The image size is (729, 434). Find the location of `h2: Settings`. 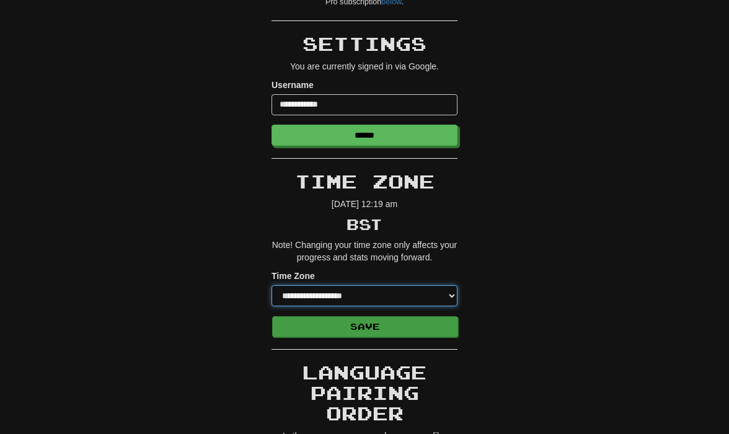

h2: Settings is located at coordinates (364, 43).